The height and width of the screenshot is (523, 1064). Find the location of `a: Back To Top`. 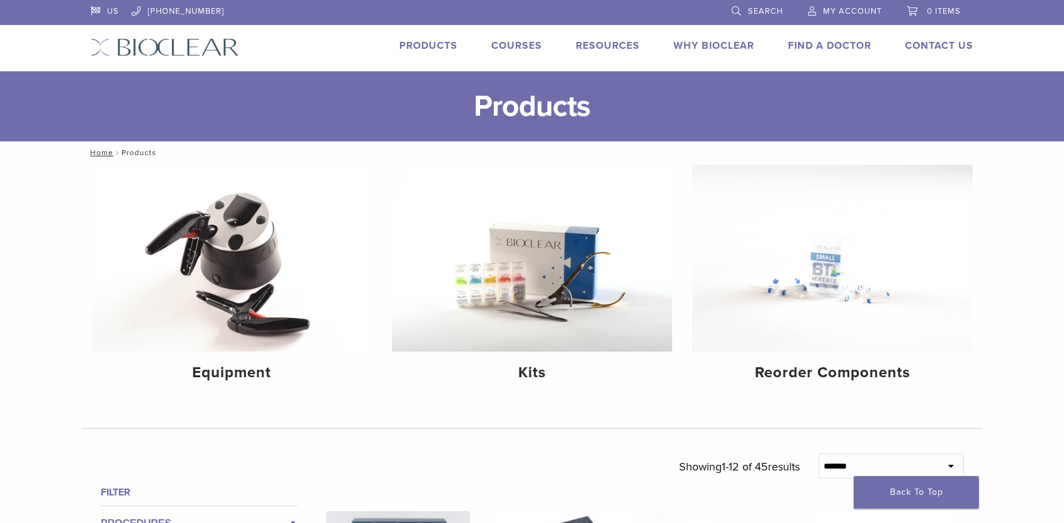

a: Back To Top is located at coordinates (916, 493).